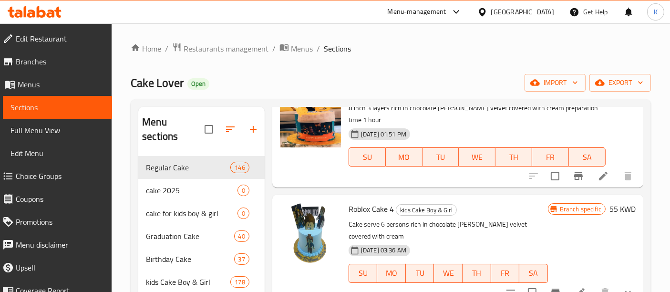  Describe the element at coordinates (192, 213) in the screenshot. I see `div: cake for kids boy & girl` at that location.